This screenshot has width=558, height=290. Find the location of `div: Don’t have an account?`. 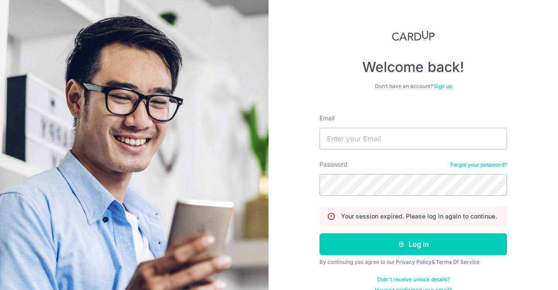

div: Don’t have an account? is located at coordinates (414, 86).